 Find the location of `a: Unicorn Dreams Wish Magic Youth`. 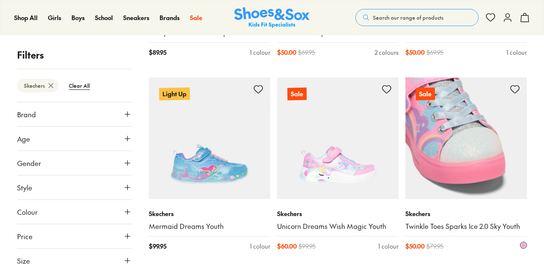

a: Unicorn Dreams Wish Magic Youth is located at coordinates (338, 226).